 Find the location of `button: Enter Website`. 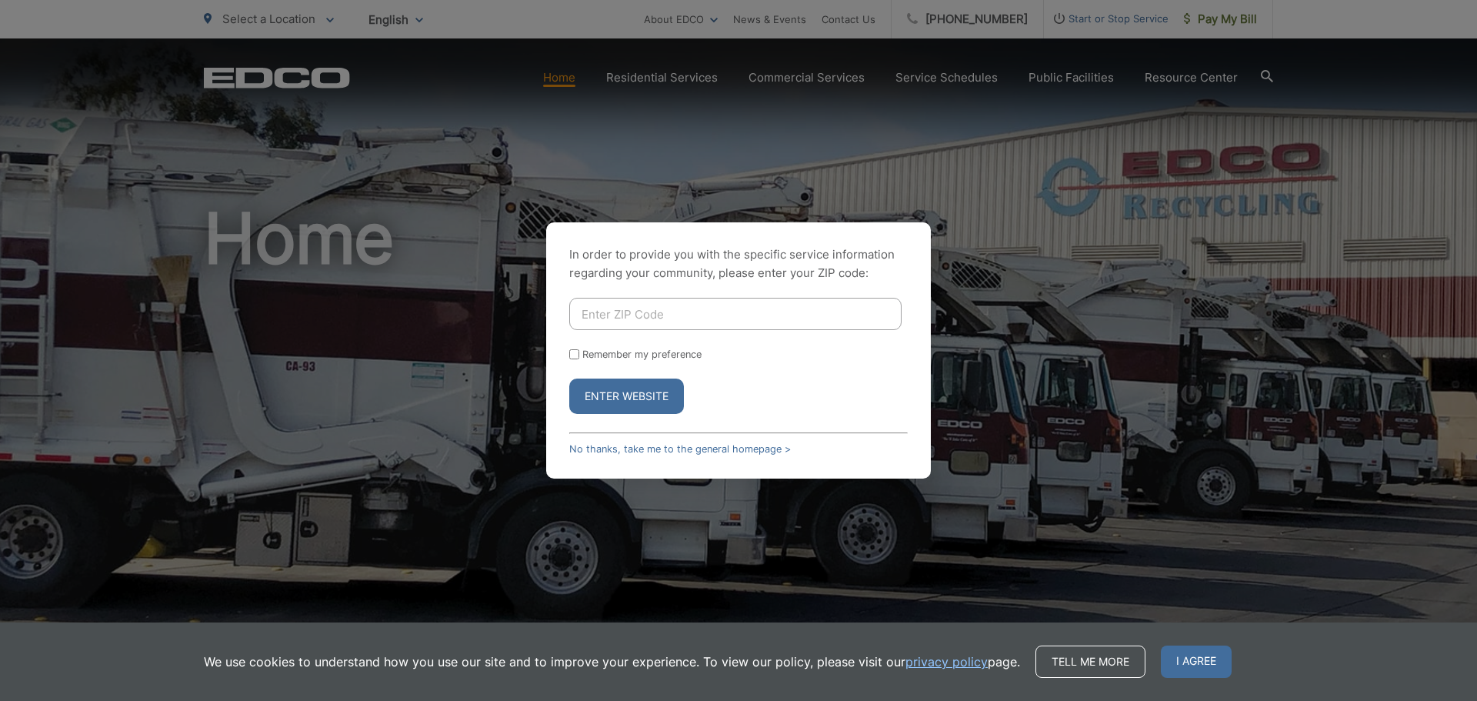

button: Enter Website is located at coordinates (626, 396).